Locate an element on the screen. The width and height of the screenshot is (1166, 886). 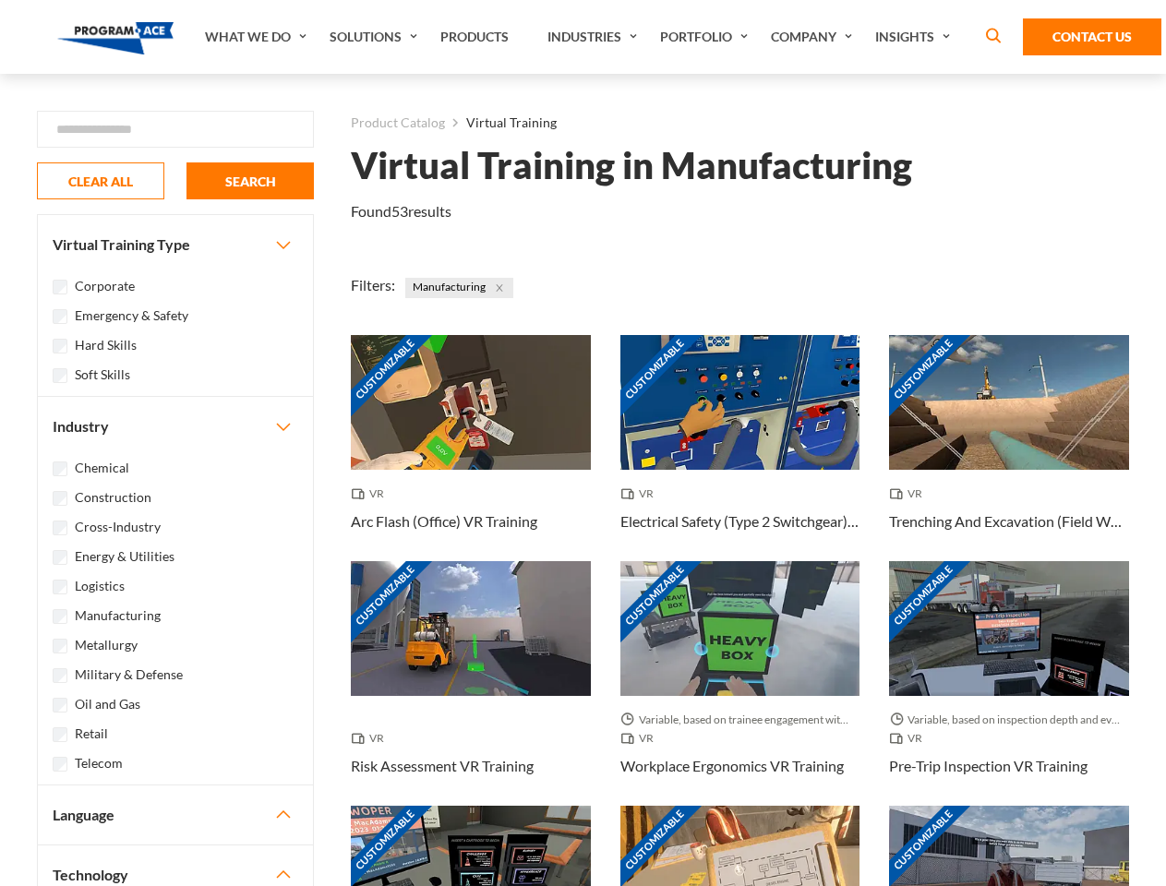
label: Retail is located at coordinates (91, 734).